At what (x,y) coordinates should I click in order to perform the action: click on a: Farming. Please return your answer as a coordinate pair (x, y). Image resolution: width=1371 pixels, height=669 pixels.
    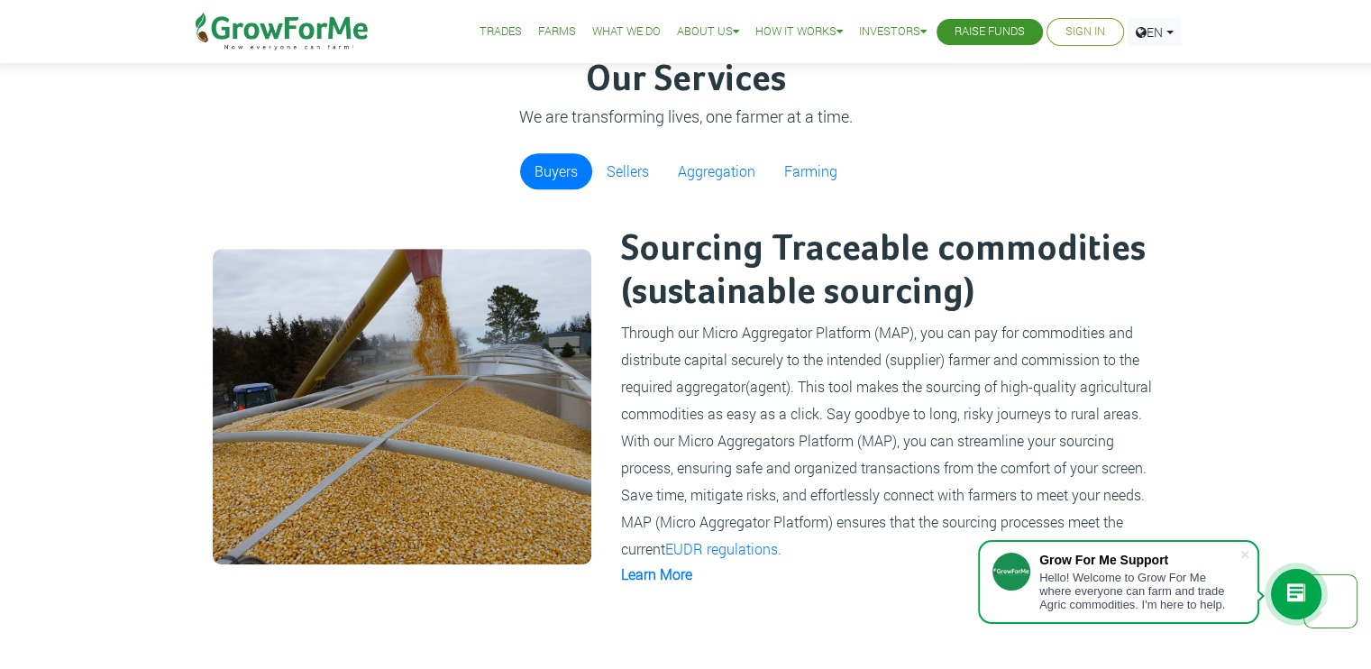
    Looking at the image, I should click on (810, 171).